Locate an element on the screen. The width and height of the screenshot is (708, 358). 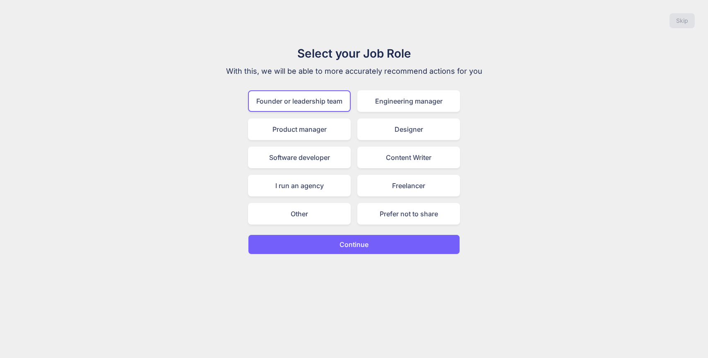
div: Founder or leadership team is located at coordinates (299, 101).